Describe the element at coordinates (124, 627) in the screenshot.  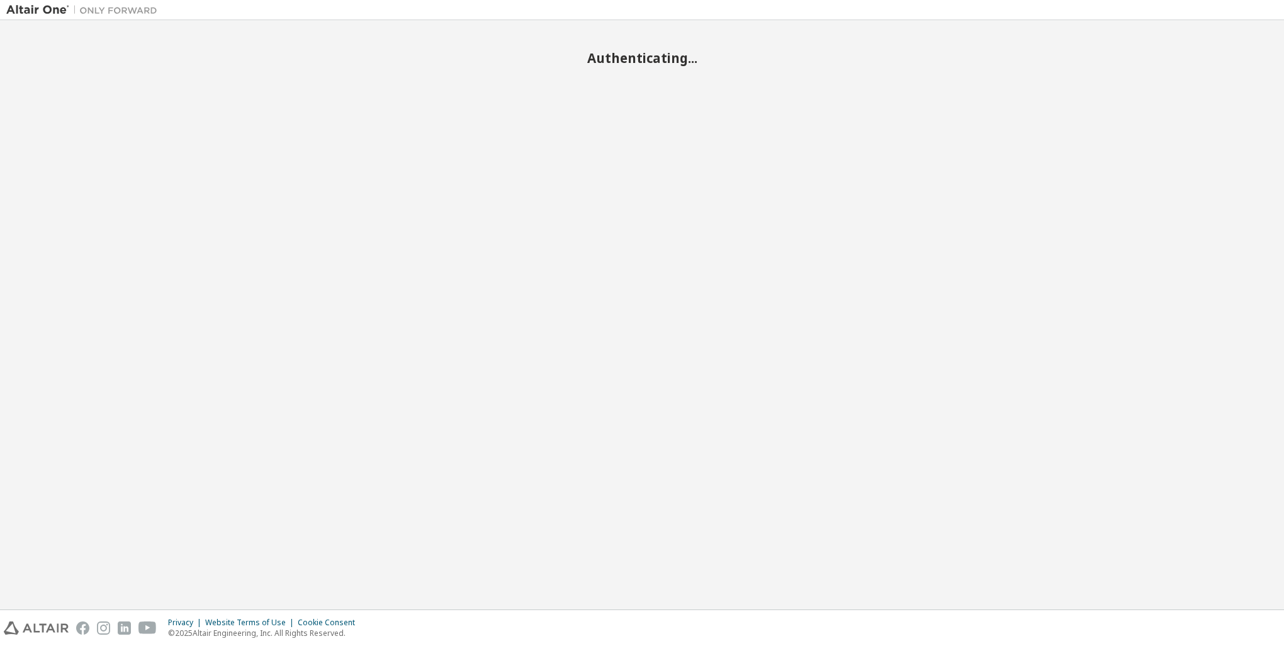
I see `img: linkedin.svg` at that location.